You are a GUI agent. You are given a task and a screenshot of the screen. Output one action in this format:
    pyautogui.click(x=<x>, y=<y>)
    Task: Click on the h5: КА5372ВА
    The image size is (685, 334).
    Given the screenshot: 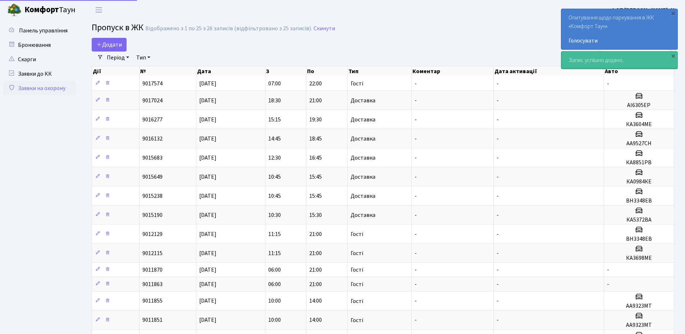 What is the action you would take?
    pyautogui.click(x=639, y=219)
    